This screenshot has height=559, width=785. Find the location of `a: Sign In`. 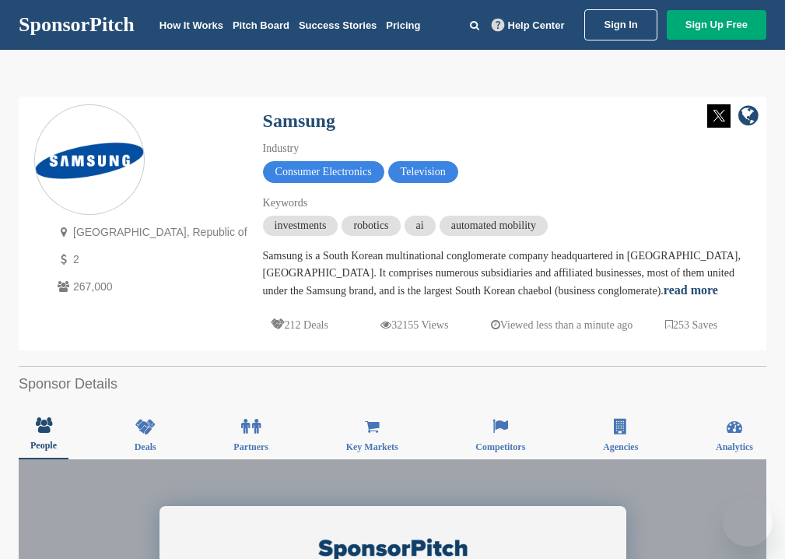

a: Sign In is located at coordinates (620, 25).